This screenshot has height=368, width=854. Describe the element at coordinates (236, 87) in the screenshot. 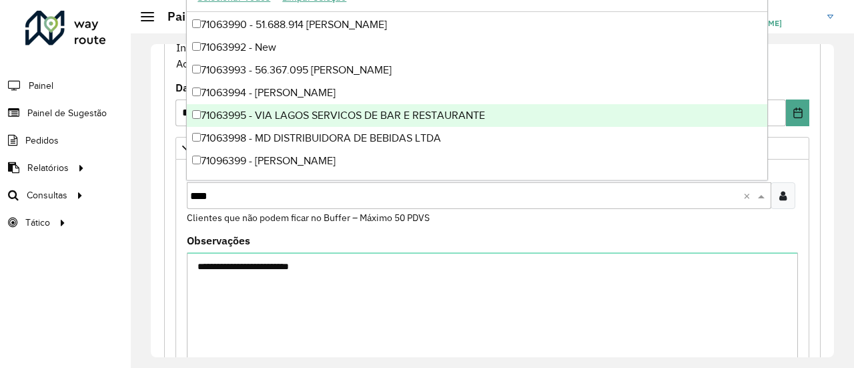

I see `label: Data de Vigência Inicial` at that location.